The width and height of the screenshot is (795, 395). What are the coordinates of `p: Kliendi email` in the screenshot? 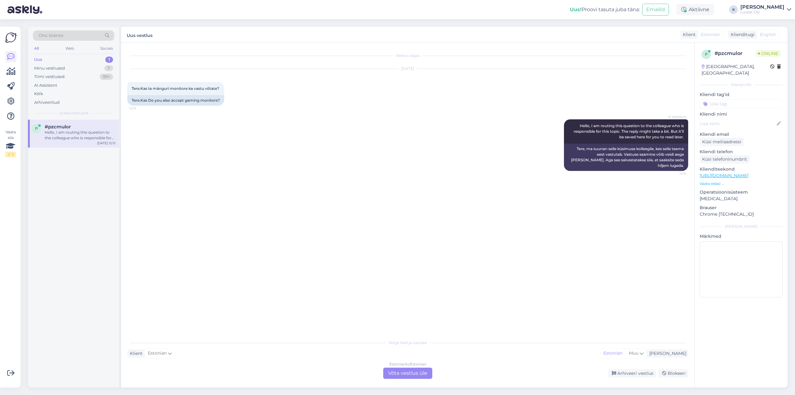 It's located at (741, 134).